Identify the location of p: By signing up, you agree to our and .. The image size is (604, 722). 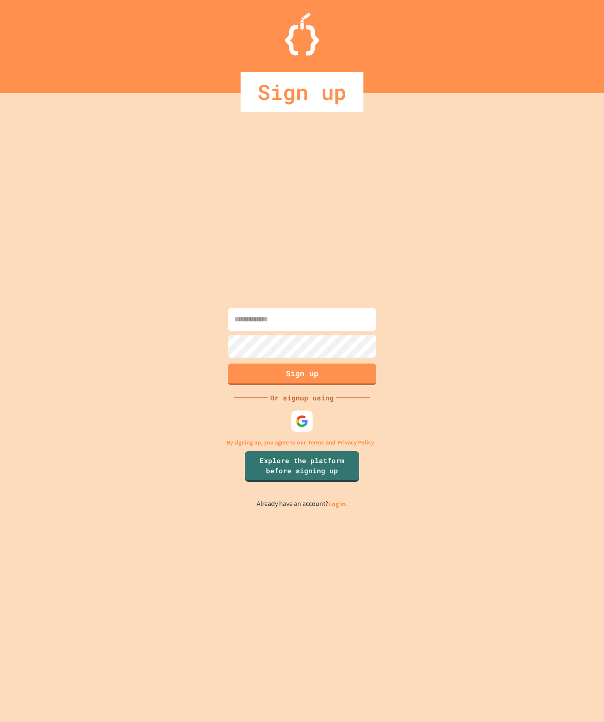
(302, 442).